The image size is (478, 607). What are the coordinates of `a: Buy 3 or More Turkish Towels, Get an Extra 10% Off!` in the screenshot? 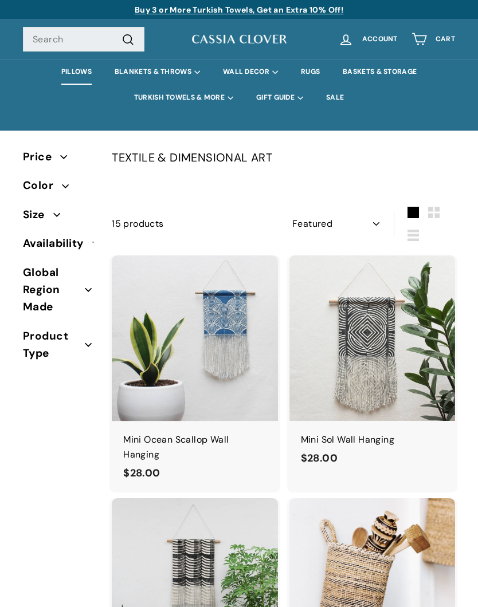 It's located at (239, 10).